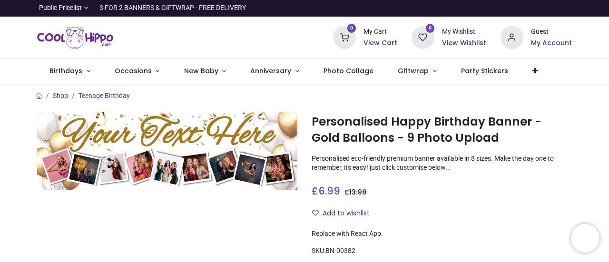  I want to click on i: Add to wishlist, so click(316, 213).